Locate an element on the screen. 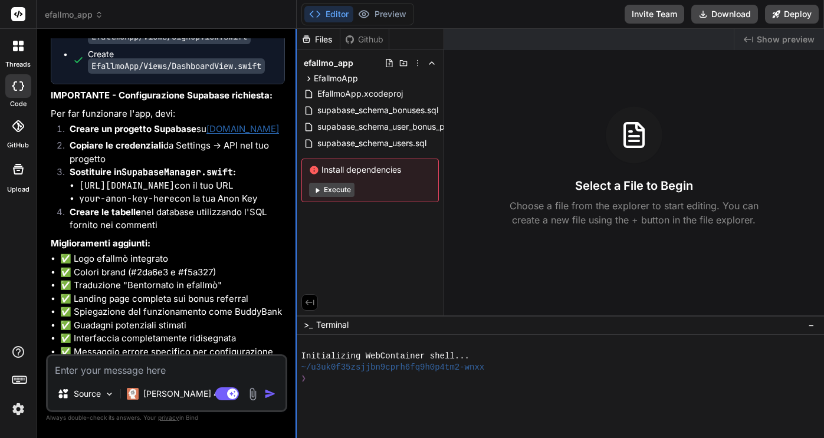 This screenshot has width=824, height=438. button: Preview is located at coordinates (382, 14).